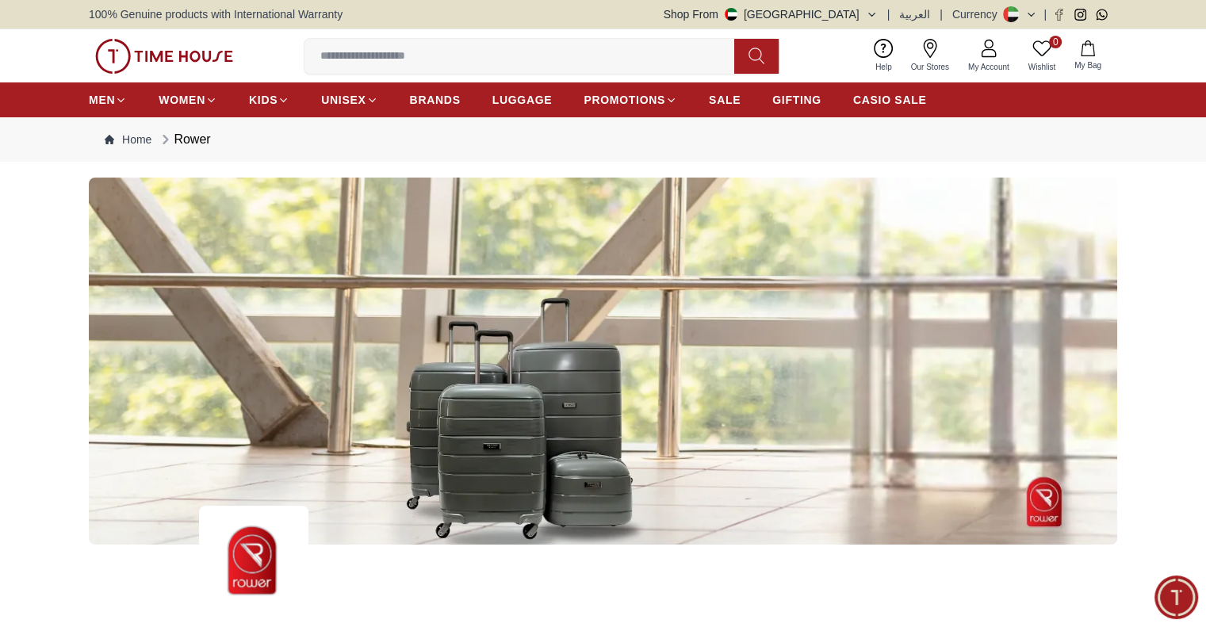 Image resolution: width=1206 pixels, height=627 pixels. Describe the element at coordinates (523, 100) in the screenshot. I see `a: LUGGAGE` at that location.